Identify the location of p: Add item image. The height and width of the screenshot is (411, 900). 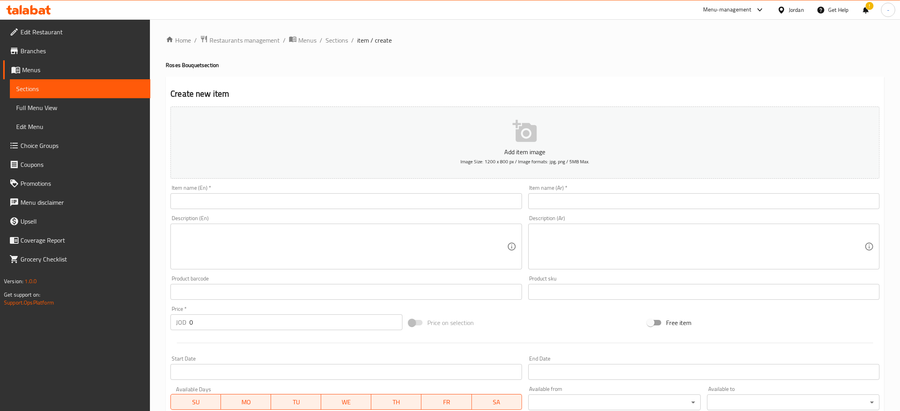
(525, 152).